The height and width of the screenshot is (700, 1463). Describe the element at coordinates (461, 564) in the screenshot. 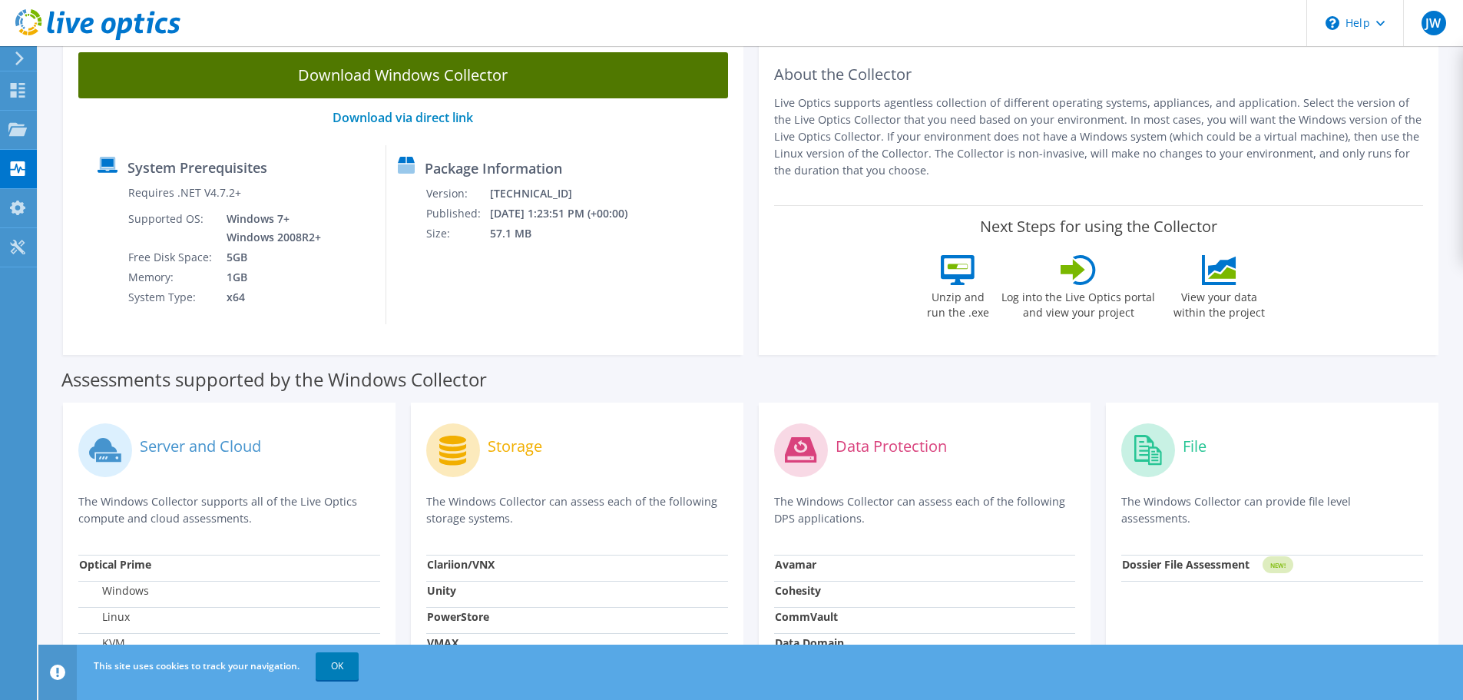

I see `strong: Clariion/VNX` at that location.